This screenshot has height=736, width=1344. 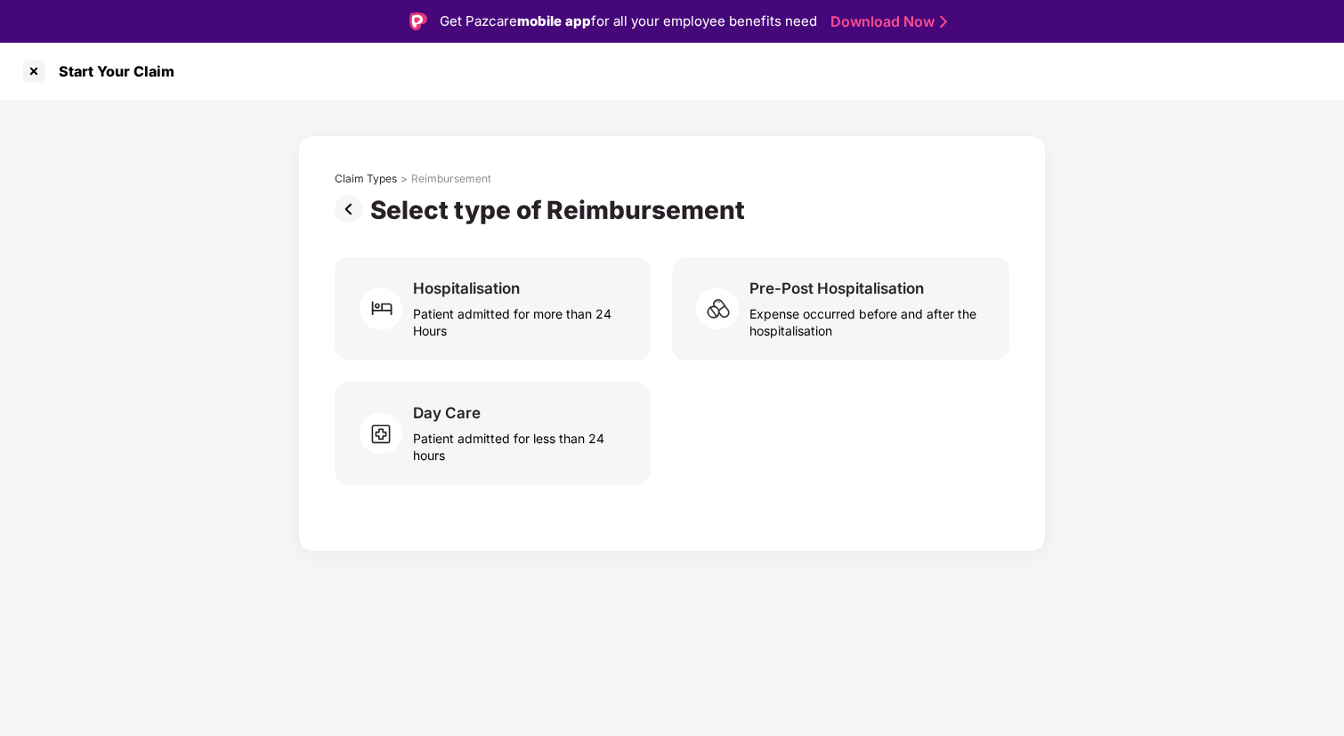 What do you see at coordinates (561, 210) in the screenshot?
I see `div: Select type of Reimbursement` at bounding box center [561, 210].